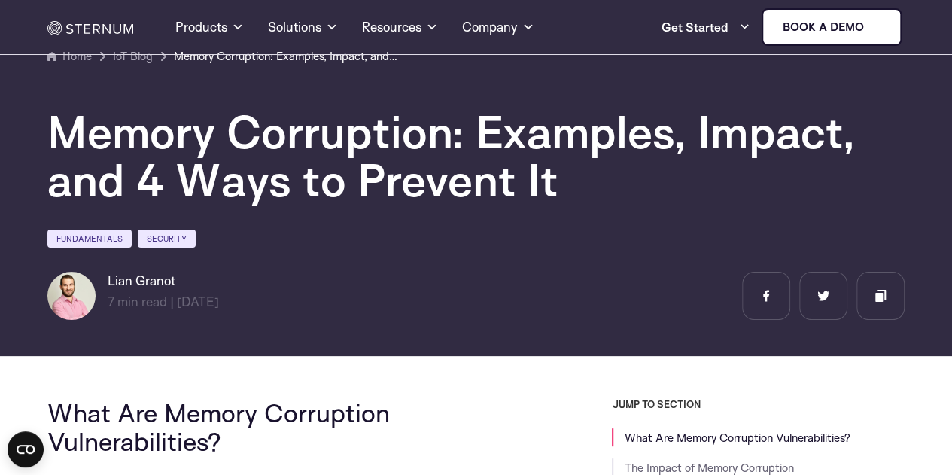  Describe the element at coordinates (90, 239) in the screenshot. I see `a: Fundamentals` at that location.